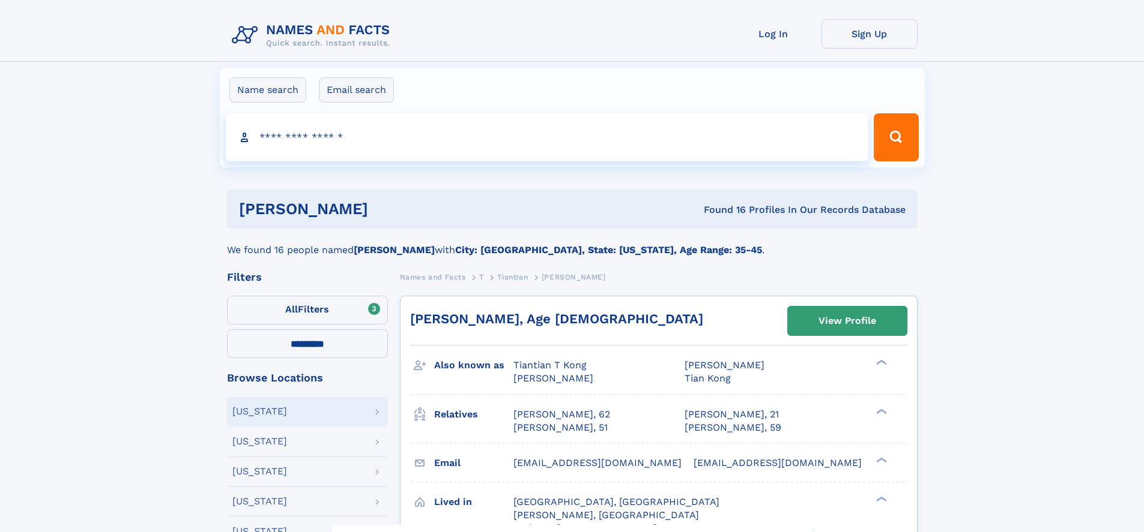 The image size is (1144, 532). I want to click on div: View Profile, so click(847, 321).